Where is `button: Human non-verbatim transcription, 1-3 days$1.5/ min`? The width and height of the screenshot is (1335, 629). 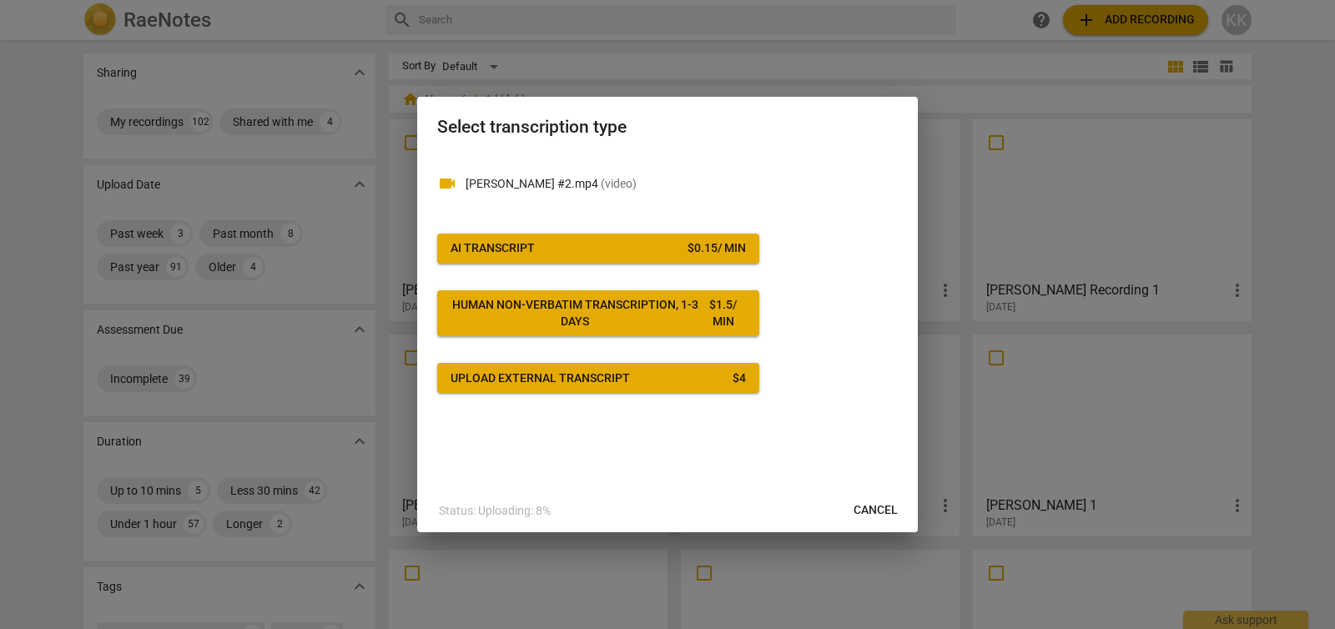
button: Human non-verbatim transcription, 1-3 days$1.5/ min is located at coordinates (598, 313).